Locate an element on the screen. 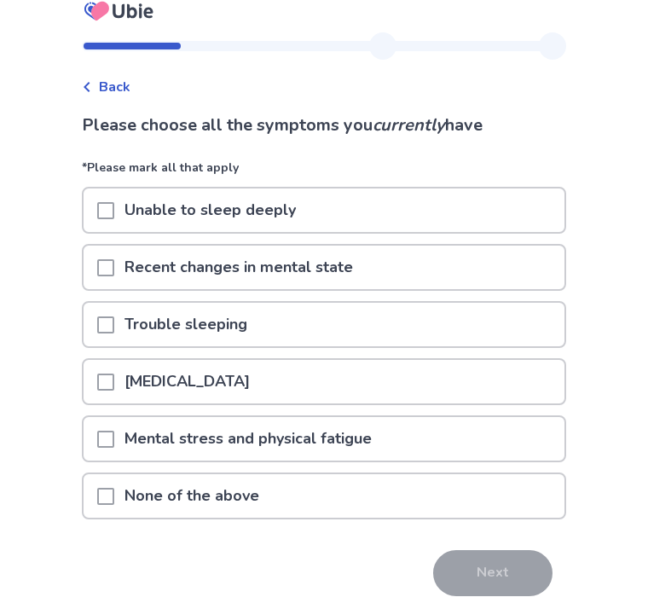 This screenshot has height=603, width=648. p: Recent changes in mental state is located at coordinates (239, 267).